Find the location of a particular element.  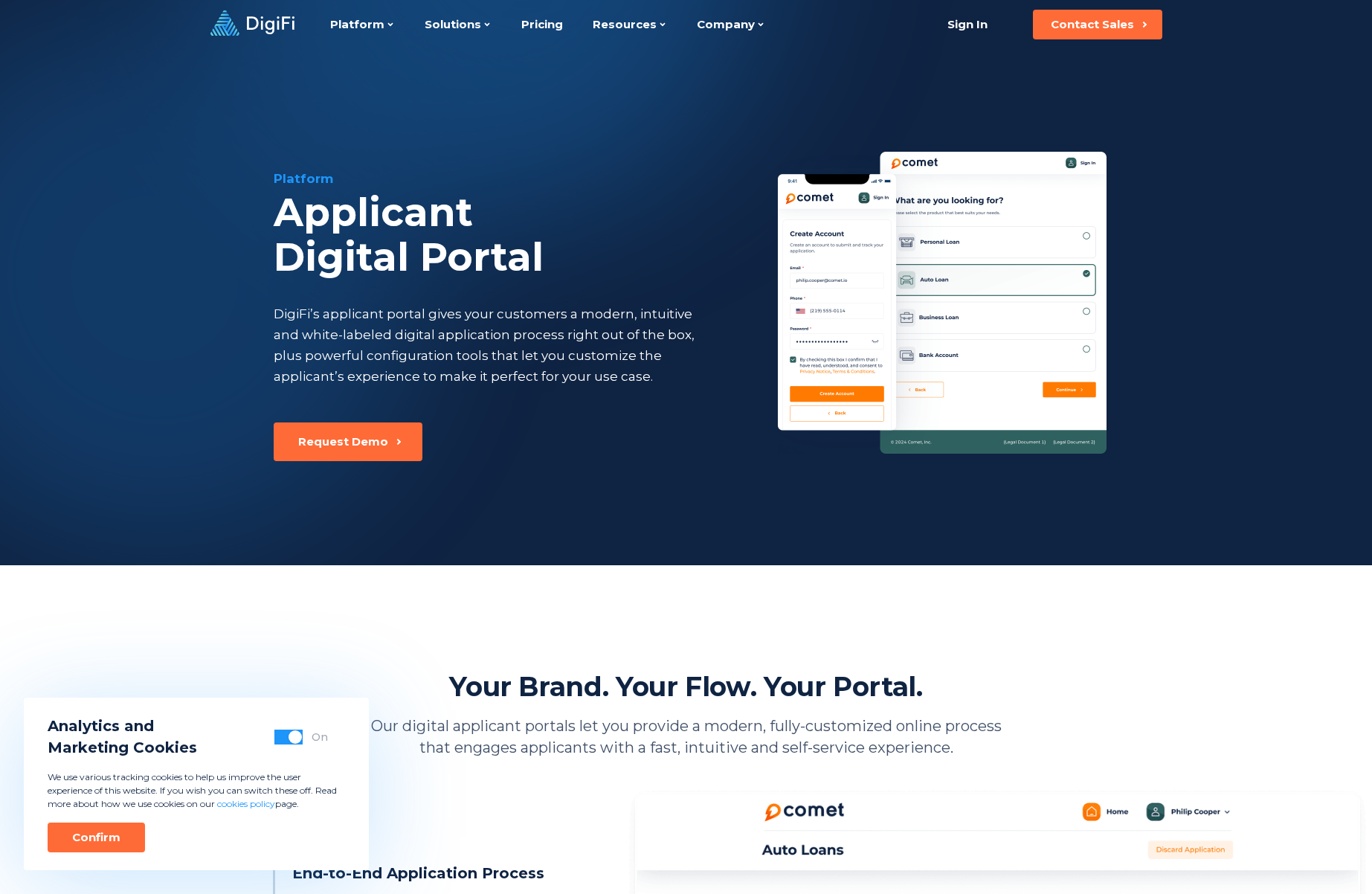

span: Analytics and is located at coordinates (122, 726).